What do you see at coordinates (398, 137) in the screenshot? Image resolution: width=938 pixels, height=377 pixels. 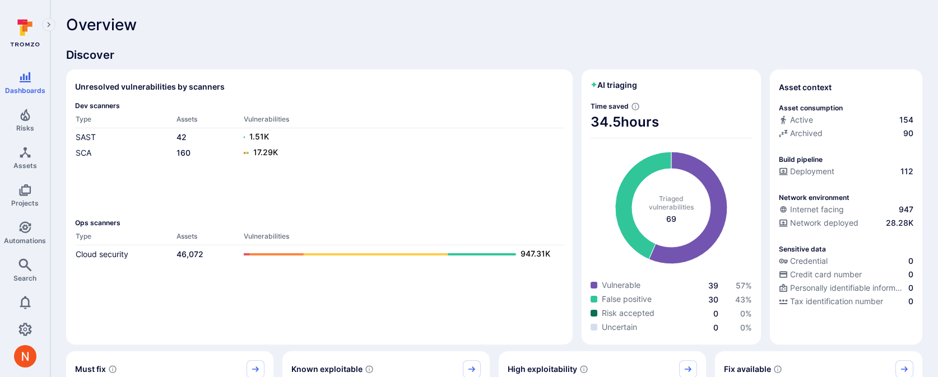 I see `a: 1.51K` at bounding box center [398, 137].